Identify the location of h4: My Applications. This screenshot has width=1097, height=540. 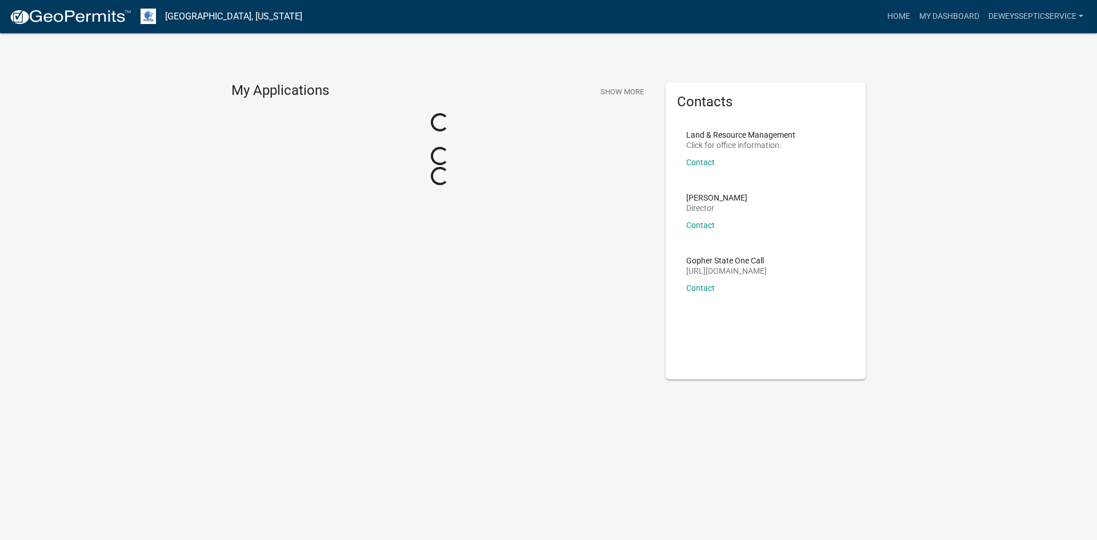
(280, 91).